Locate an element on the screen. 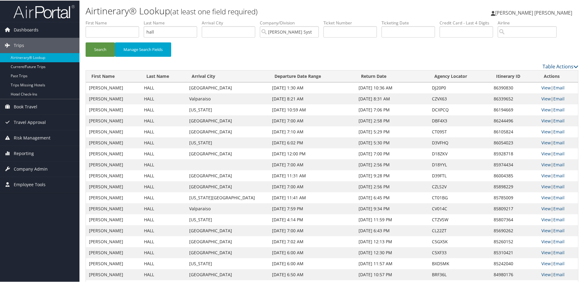 The height and width of the screenshot is (282, 582). a: Table Actions is located at coordinates (560, 66).